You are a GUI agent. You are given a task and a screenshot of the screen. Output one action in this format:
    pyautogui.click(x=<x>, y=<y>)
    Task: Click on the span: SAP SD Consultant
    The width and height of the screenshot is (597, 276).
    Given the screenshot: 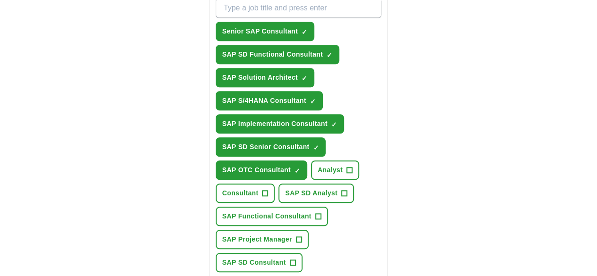 What is the action you would take?
    pyautogui.click(x=254, y=262)
    